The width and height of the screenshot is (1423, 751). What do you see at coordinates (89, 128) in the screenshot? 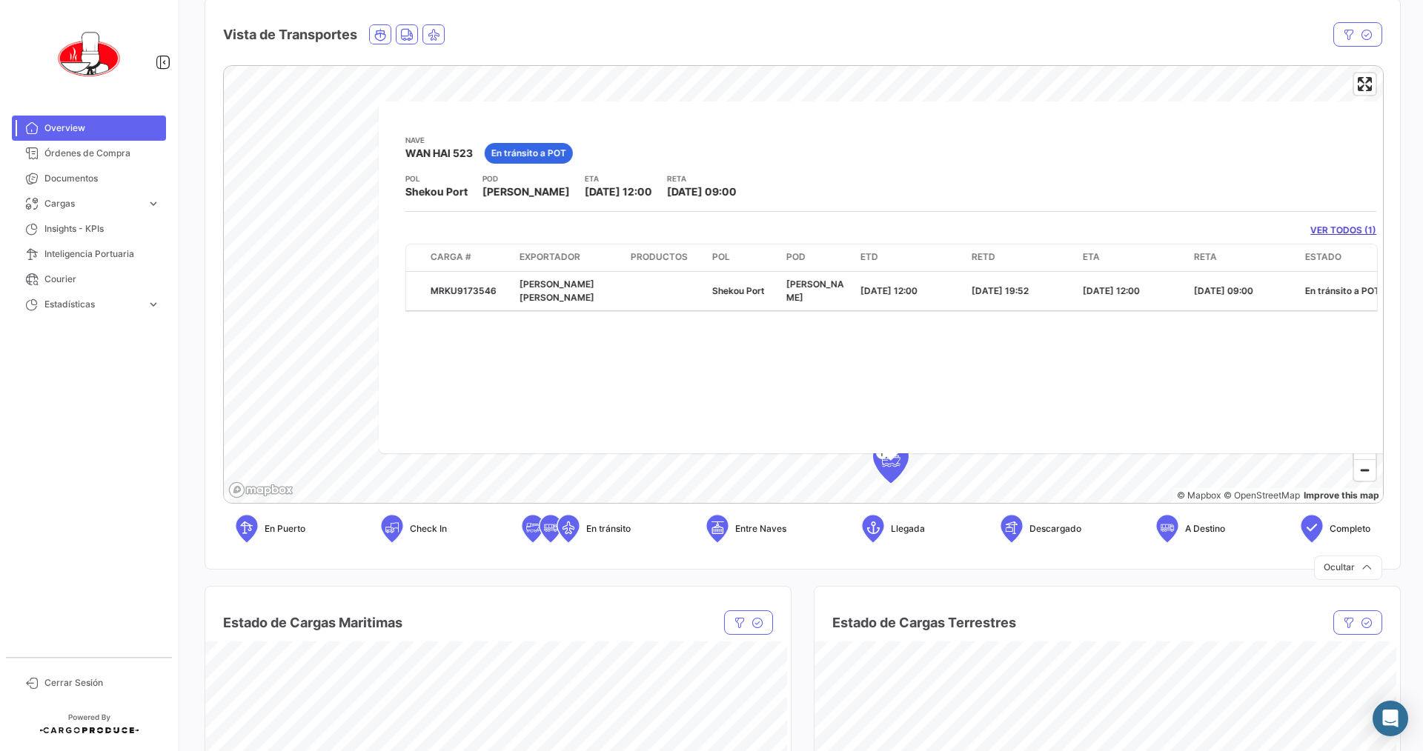
I see `a: Overview` at bounding box center [89, 128].